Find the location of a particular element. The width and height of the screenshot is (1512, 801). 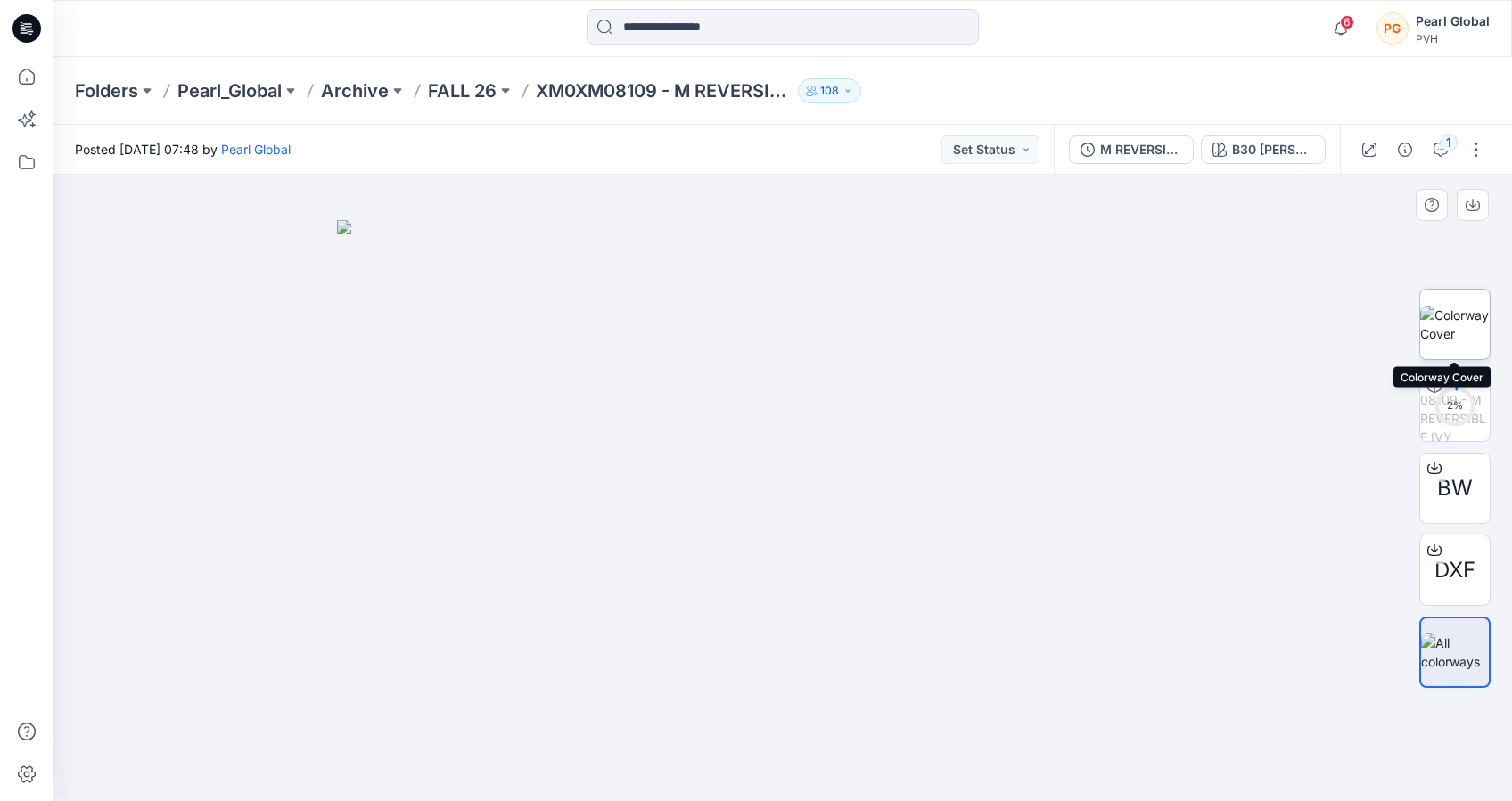

img: eyJhbGciOiJIUzI1NiIsImtpZCI6IjAiLCJzbHQiOiJzZXMiLCJ0eXAiOiJKV1QifQ.eyJkYXRhIjp7InR5cGUiOiJzdG9yYW... is located at coordinates (783, 510).